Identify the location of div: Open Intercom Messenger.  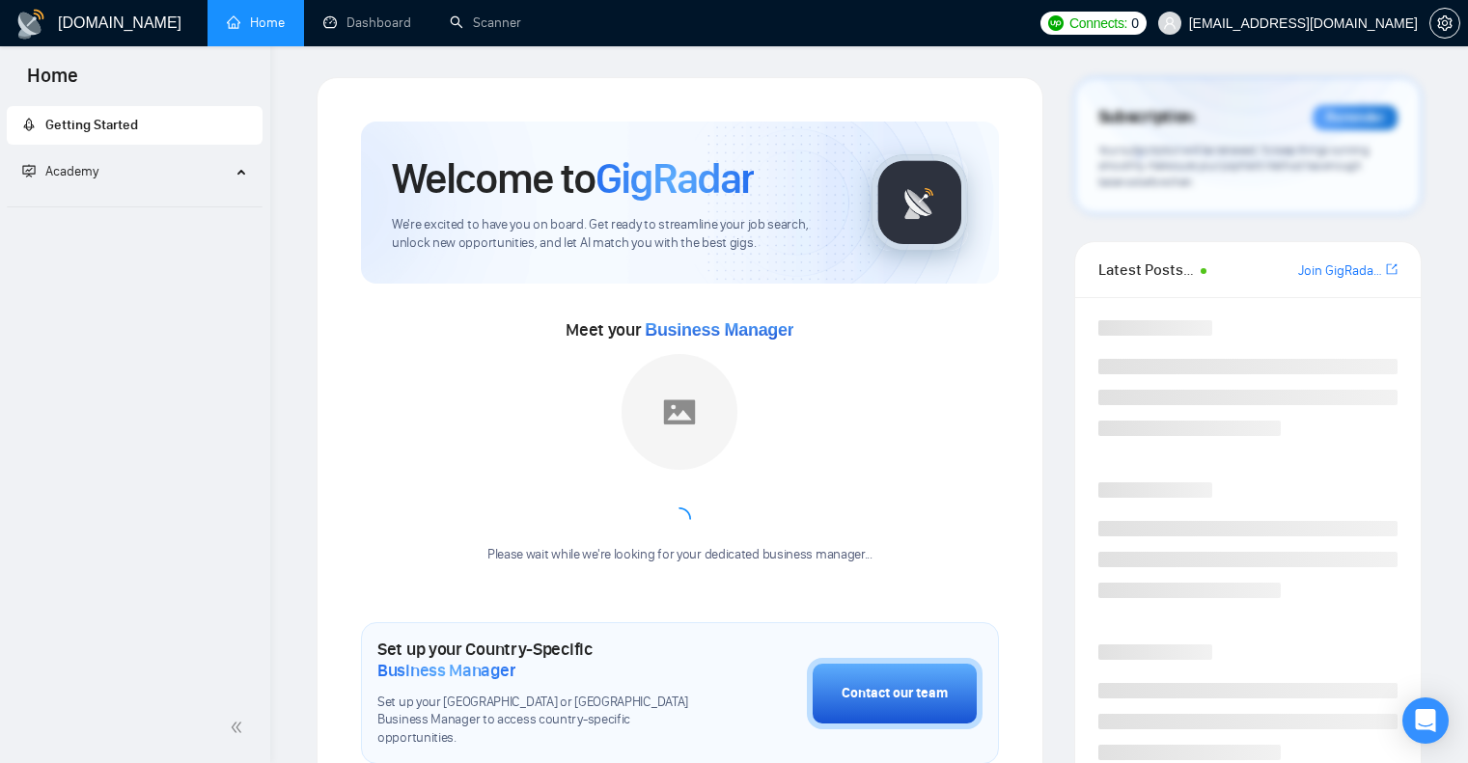
(1426, 721).